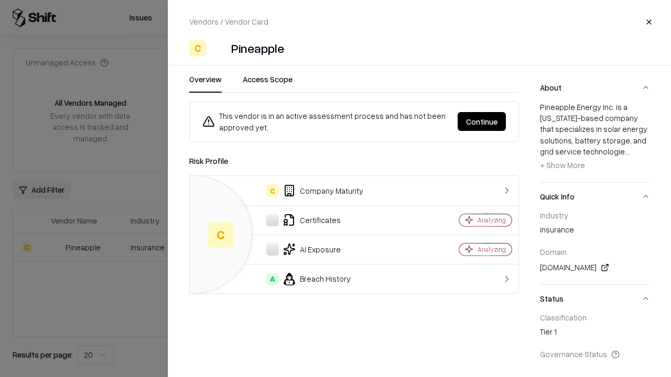 This screenshot has width=671, height=377. I want to click on div: Industry, so click(595, 215).